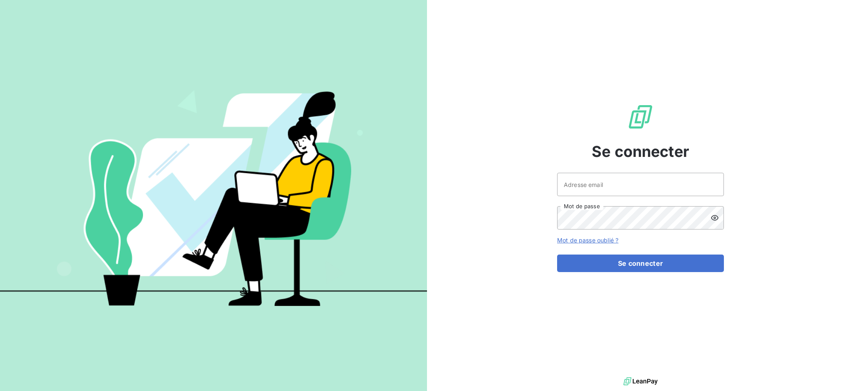 Image resolution: width=854 pixels, height=391 pixels. I want to click on button: Se connecter, so click(641, 263).